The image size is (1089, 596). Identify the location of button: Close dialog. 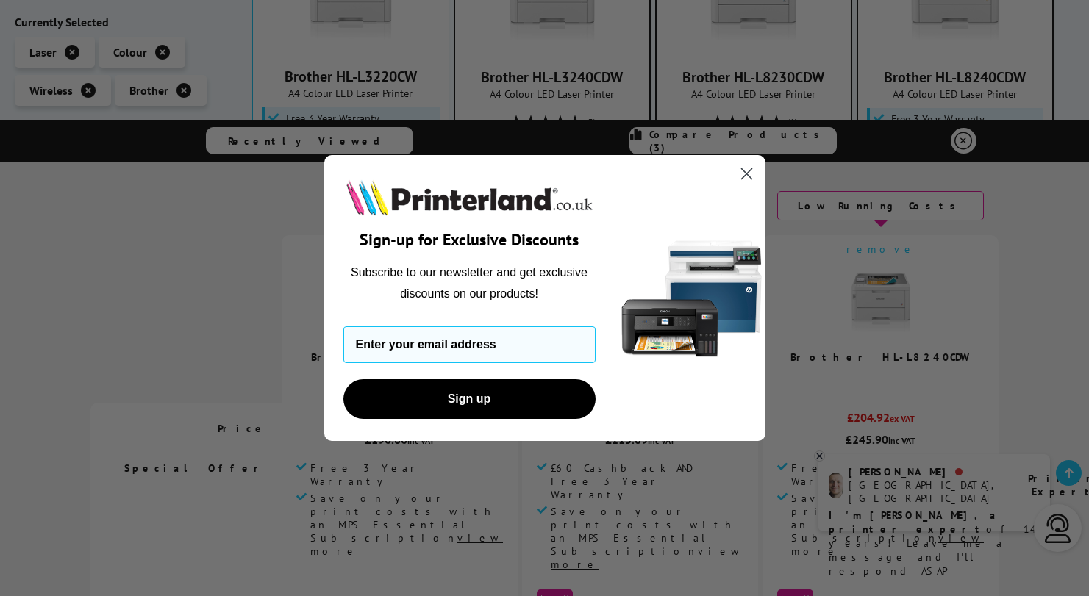
(746, 174).